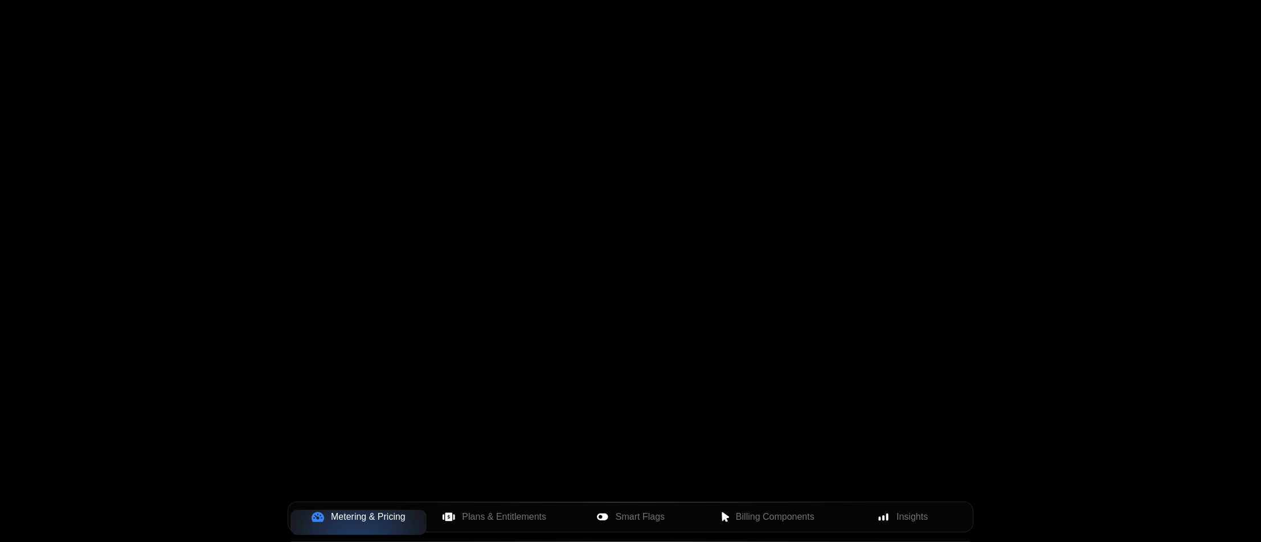  What do you see at coordinates (504, 517) in the screenshot?
I see `span: Plans & Entitlements` at bounding box center [504, 517].